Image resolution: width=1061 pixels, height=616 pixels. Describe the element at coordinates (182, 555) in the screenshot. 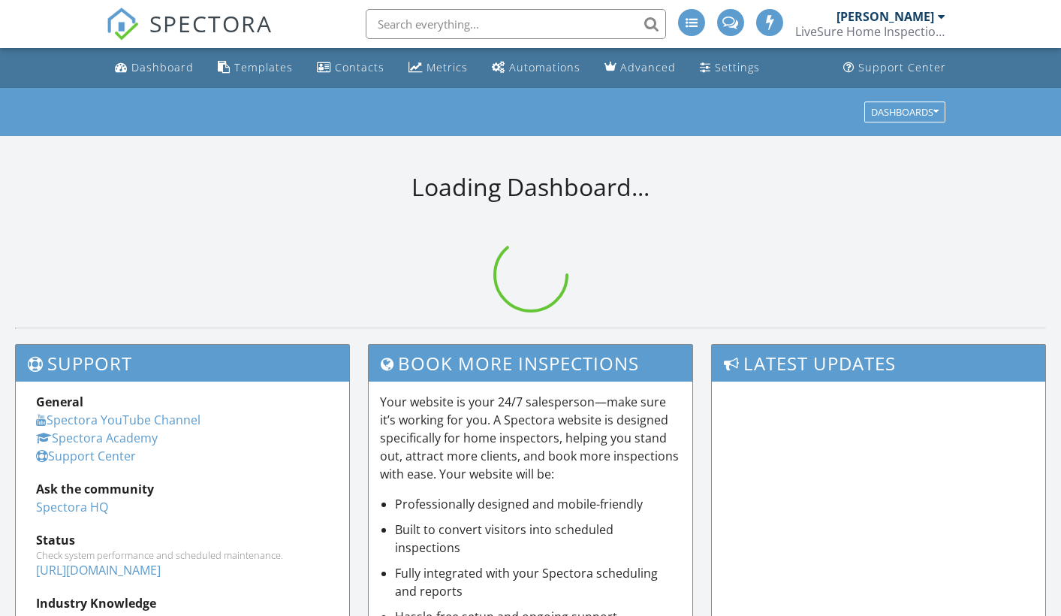

I see `div: Check system performance and scheduled maintenance.` at that location.